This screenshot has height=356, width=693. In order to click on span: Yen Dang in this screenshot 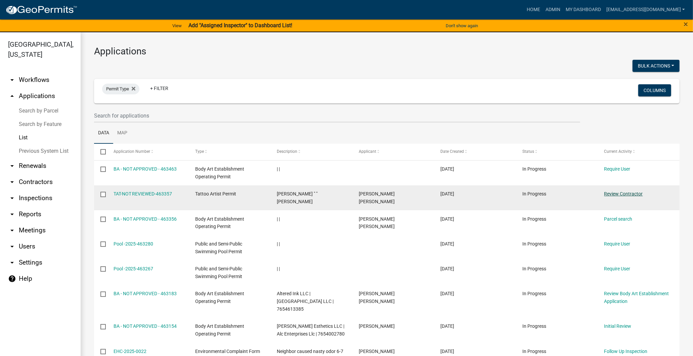, I will do `click(376, 351)`.